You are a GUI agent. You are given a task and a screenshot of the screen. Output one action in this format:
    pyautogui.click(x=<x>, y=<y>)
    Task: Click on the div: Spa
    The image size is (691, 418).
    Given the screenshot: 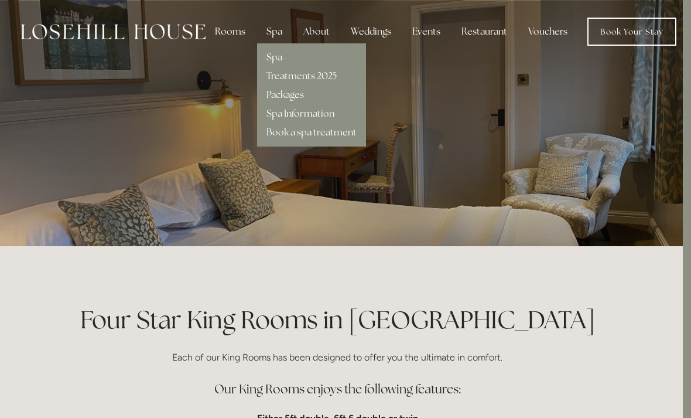 What is the action you would take?
    pyautogui.click(x=274, y=32)
    